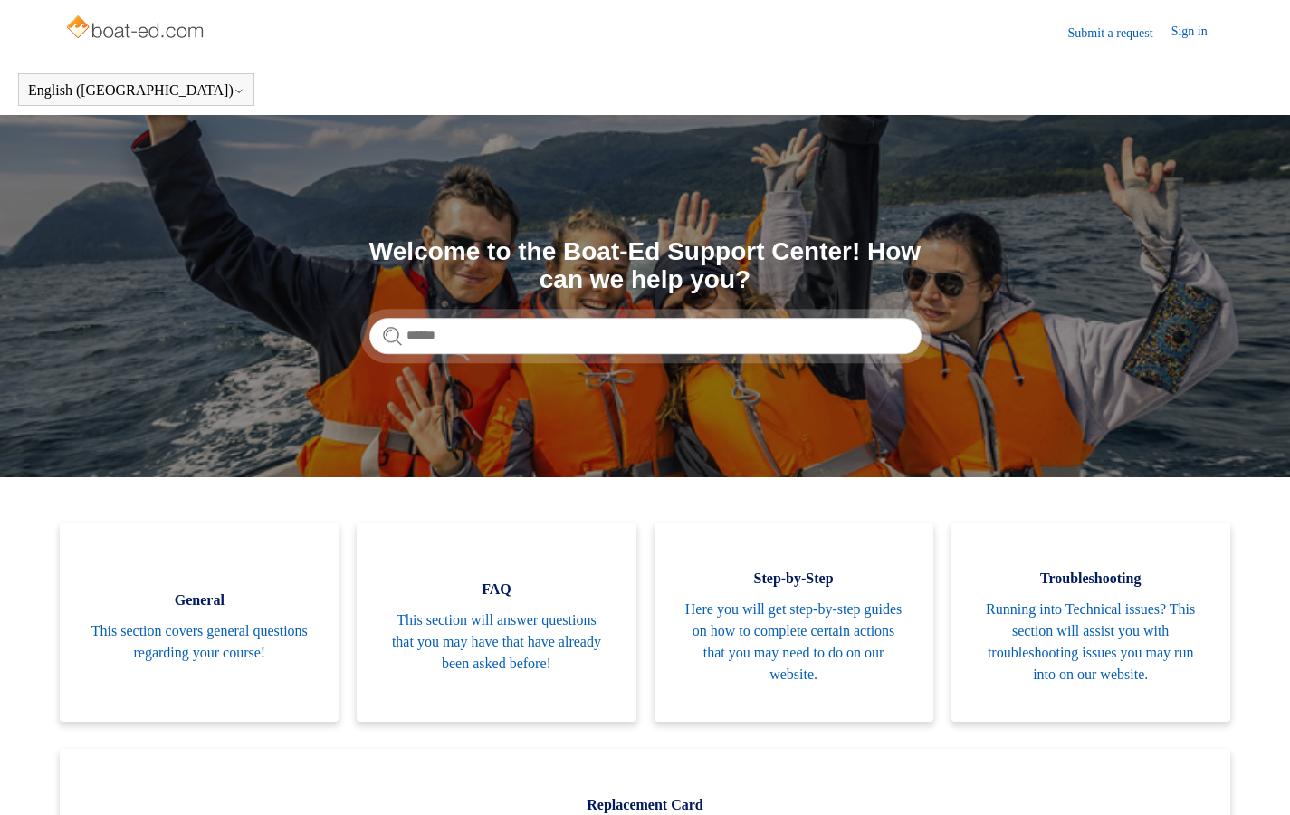  Describe the element at coordinates (1253, 778) in the screenshot. I see `div: Live chat` at that location.